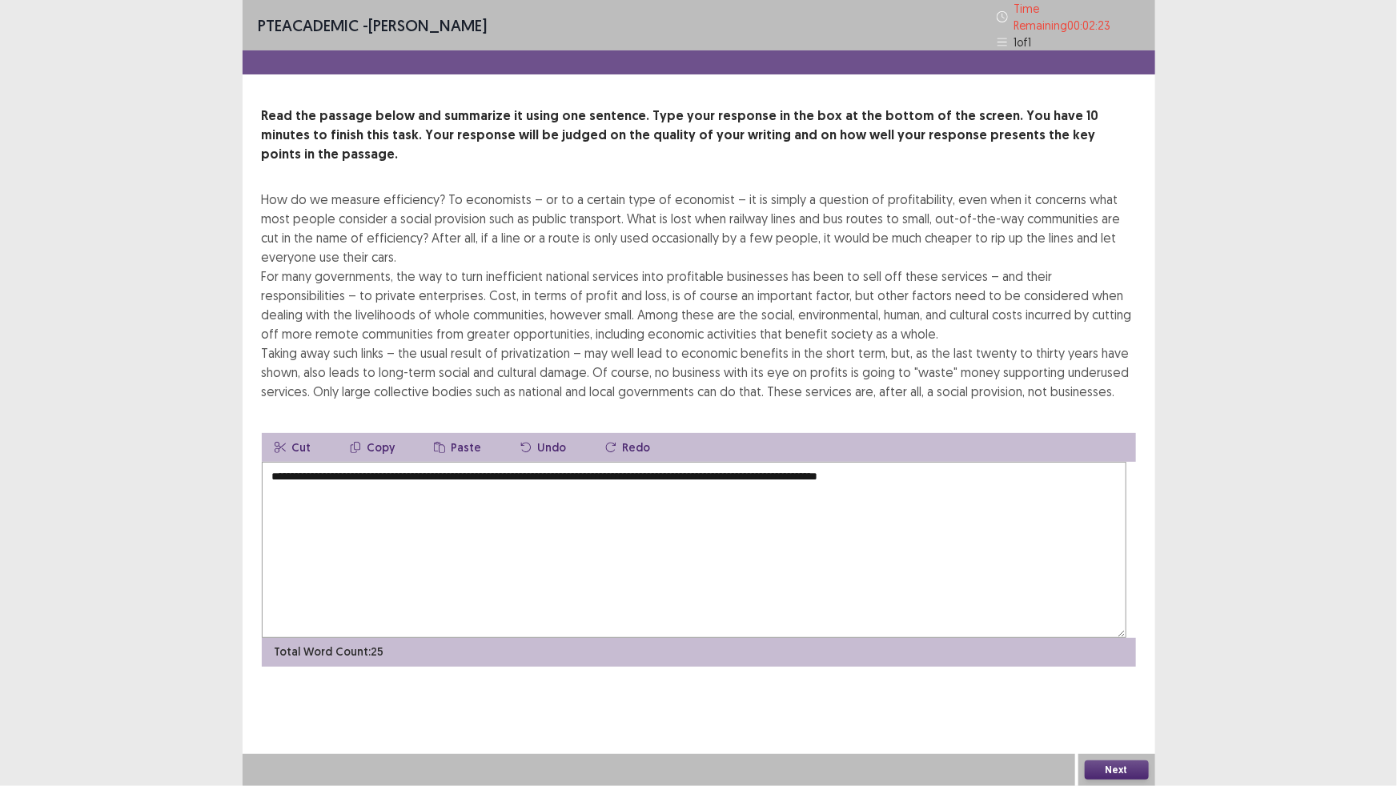 This screenshot has height=786, width=1397. Describe the element at coordinates (309, 25) in the screenshot. I see `span: PTE academic` at that location.